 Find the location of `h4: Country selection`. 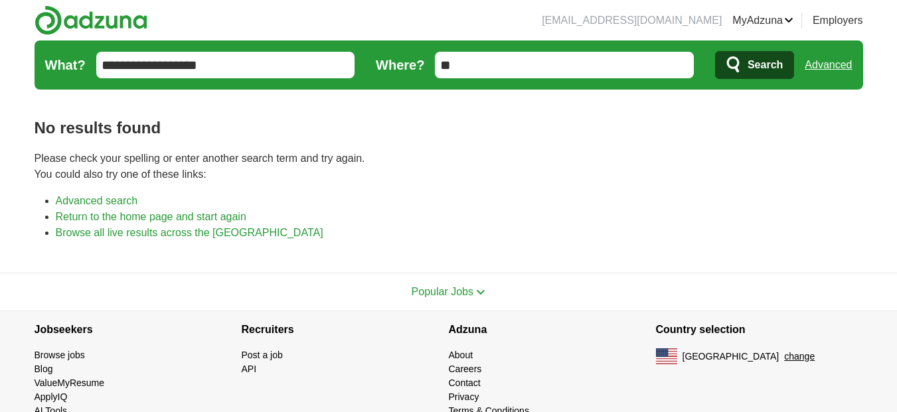

h4: Country selection is located at coordinates (759, 330).